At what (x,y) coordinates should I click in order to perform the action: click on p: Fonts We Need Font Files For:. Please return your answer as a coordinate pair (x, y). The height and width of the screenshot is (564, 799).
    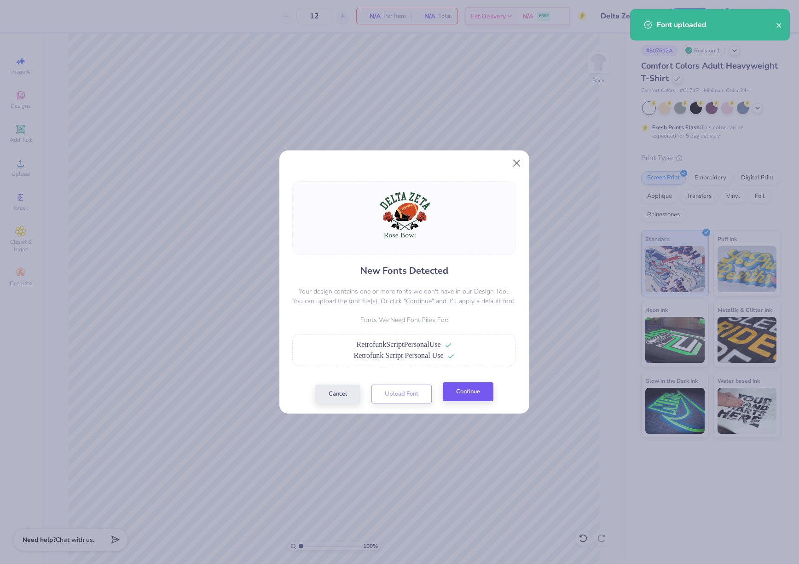
    Looking at the image, I should click on (404, 320).